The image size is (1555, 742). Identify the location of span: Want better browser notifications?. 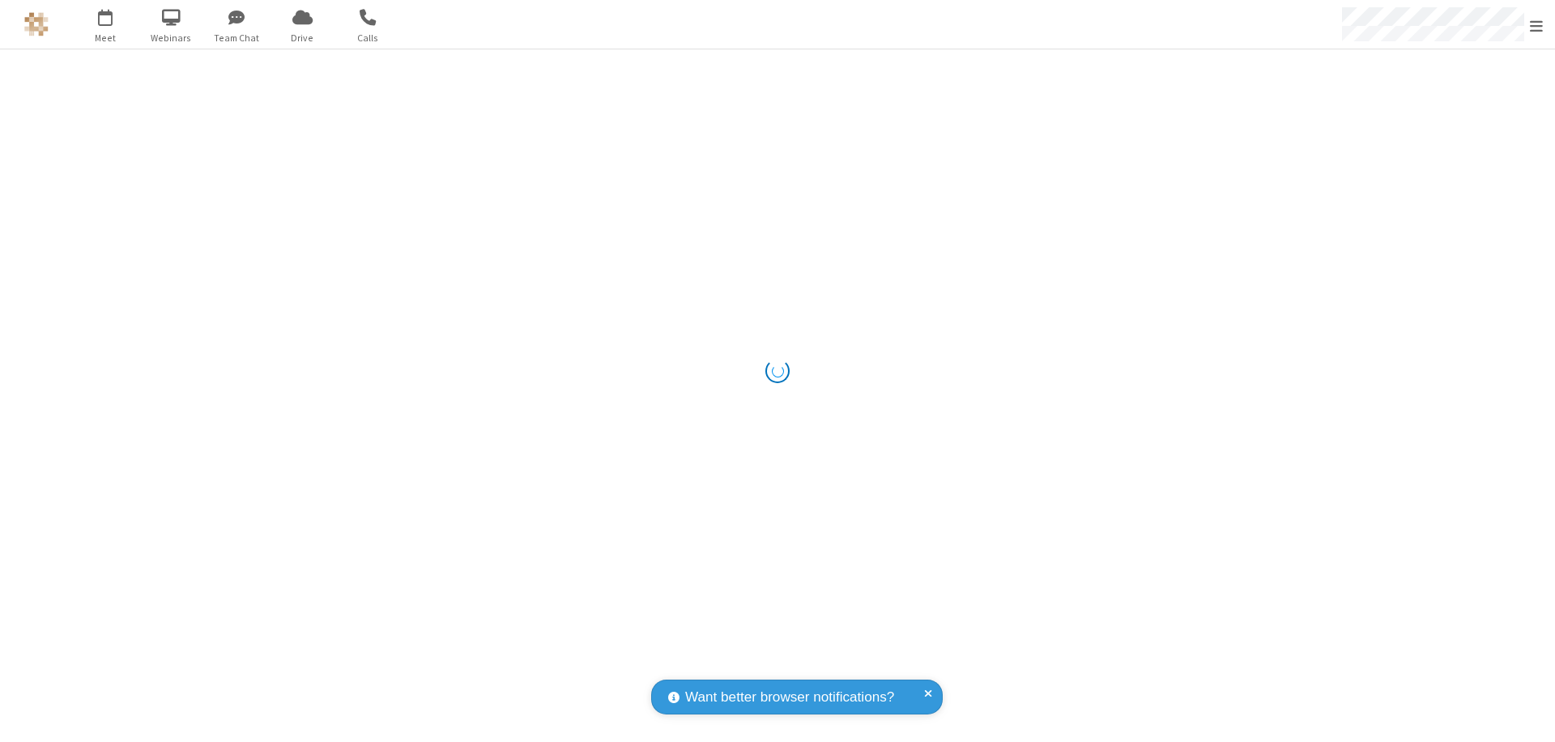
(790, 697).